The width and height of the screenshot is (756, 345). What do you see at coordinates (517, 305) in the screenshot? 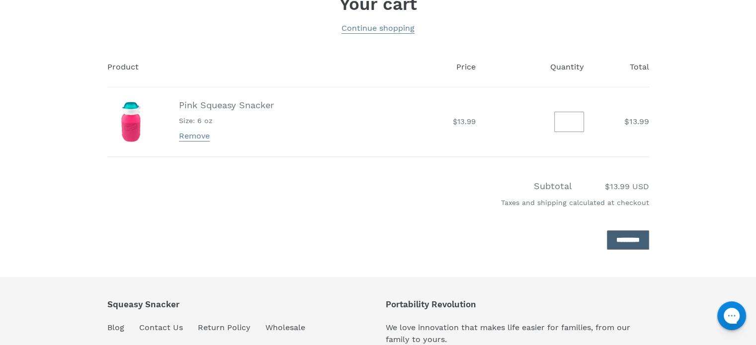
I see `p: Portability Revolution` at bounding box center [517, 305].